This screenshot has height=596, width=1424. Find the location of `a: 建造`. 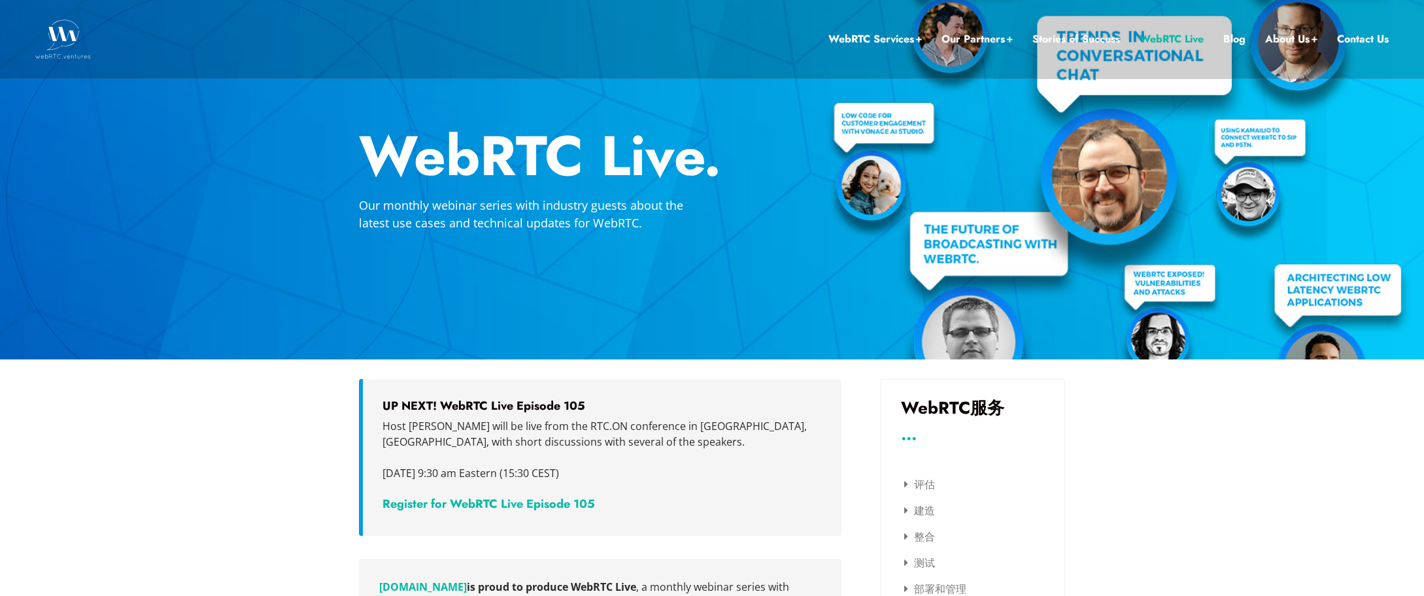

a: 建造 is located at coordinates (919, 511).